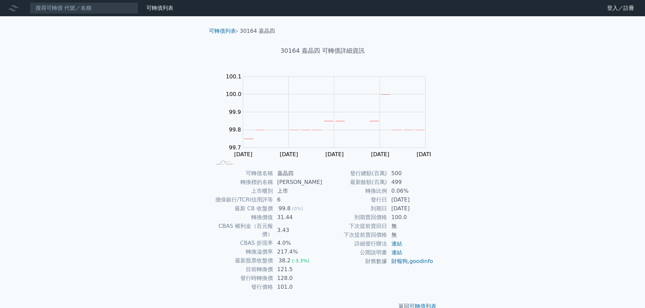  I want to click on td: 嘉晶四, so click(298, 174).